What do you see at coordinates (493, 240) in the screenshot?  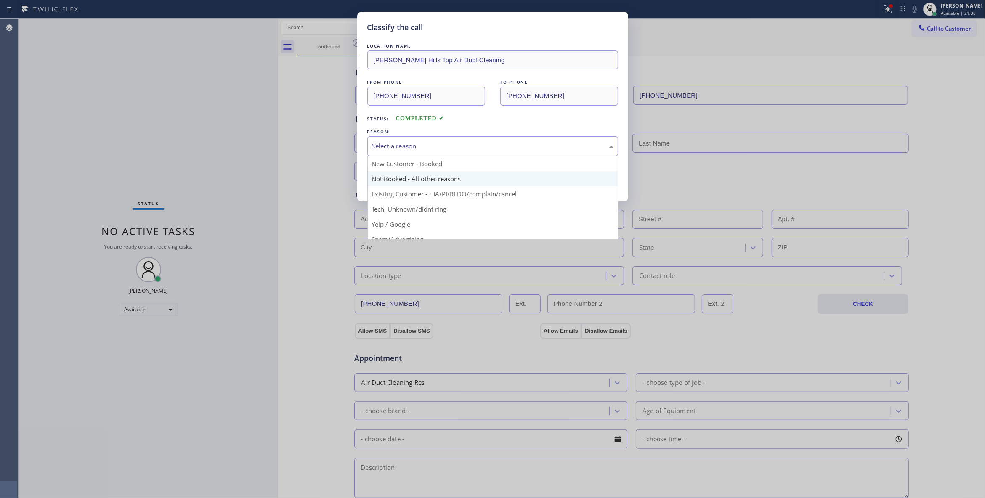 I see `div: Spam/Advertising` at bounding box center [493, 240].